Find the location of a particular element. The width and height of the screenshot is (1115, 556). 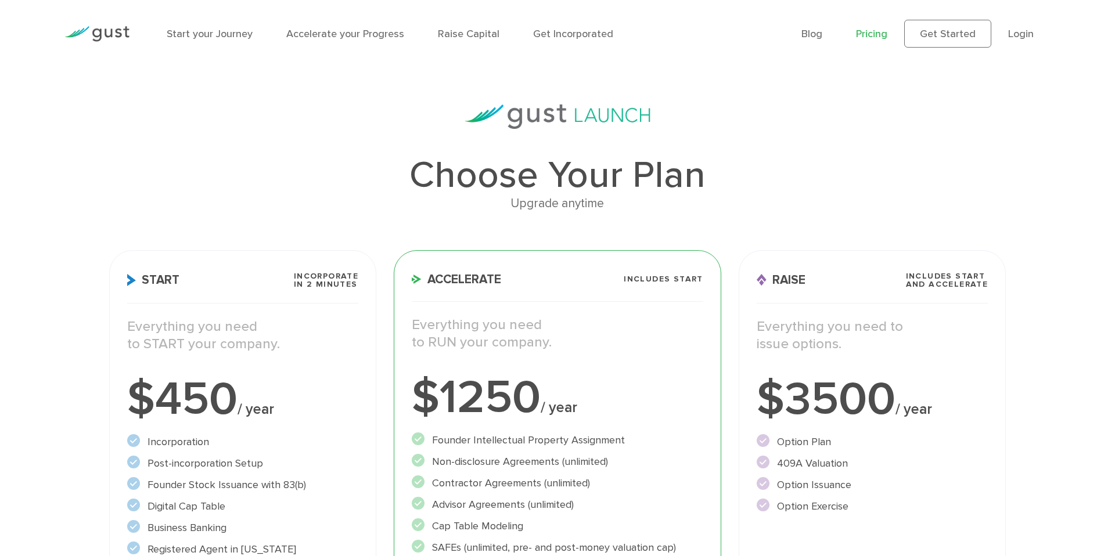

li: SAFEs (unlimited, pre- and post-money valuation cap) is located at coordinates (557, 547).